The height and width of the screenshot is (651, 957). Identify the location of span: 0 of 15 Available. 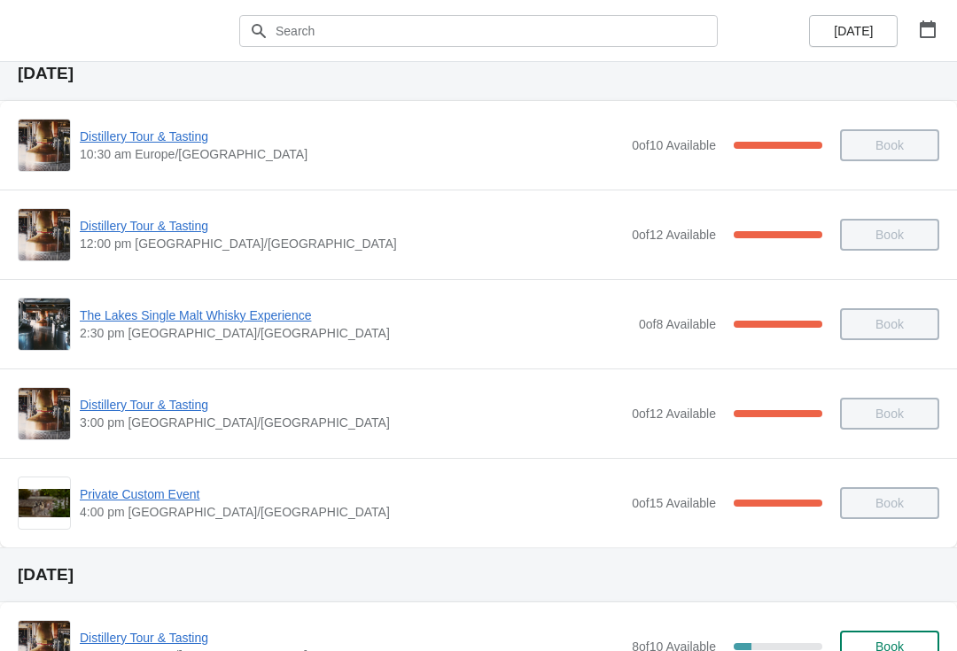
(674, 503).